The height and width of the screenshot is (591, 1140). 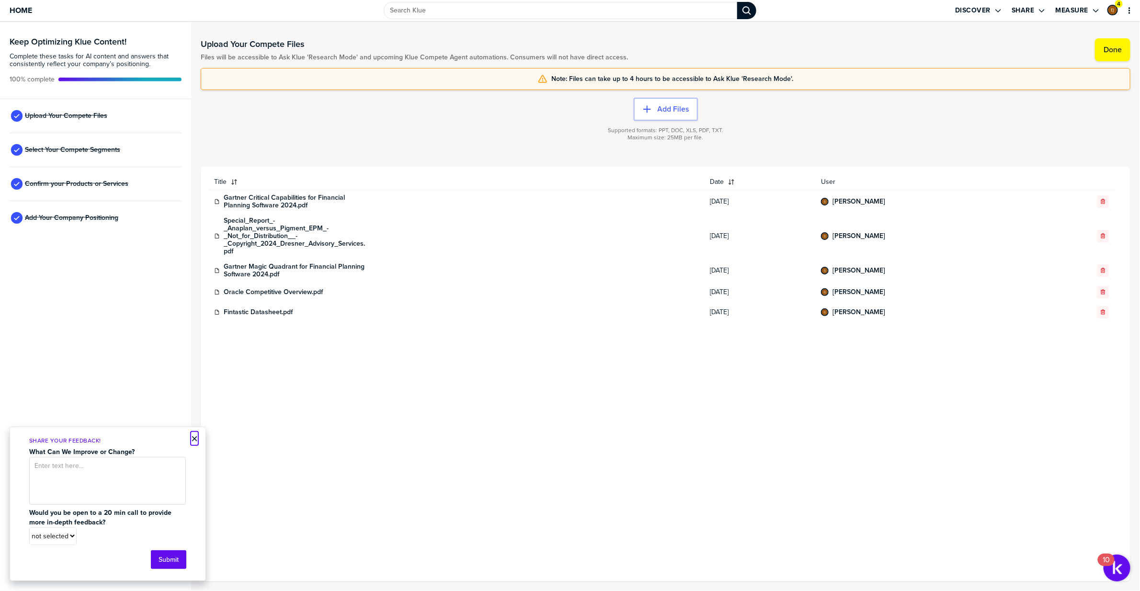 What do you see at coordinates (220, 182) in the screenshot?
I see `span: Title` at bounding box center [220, 182].